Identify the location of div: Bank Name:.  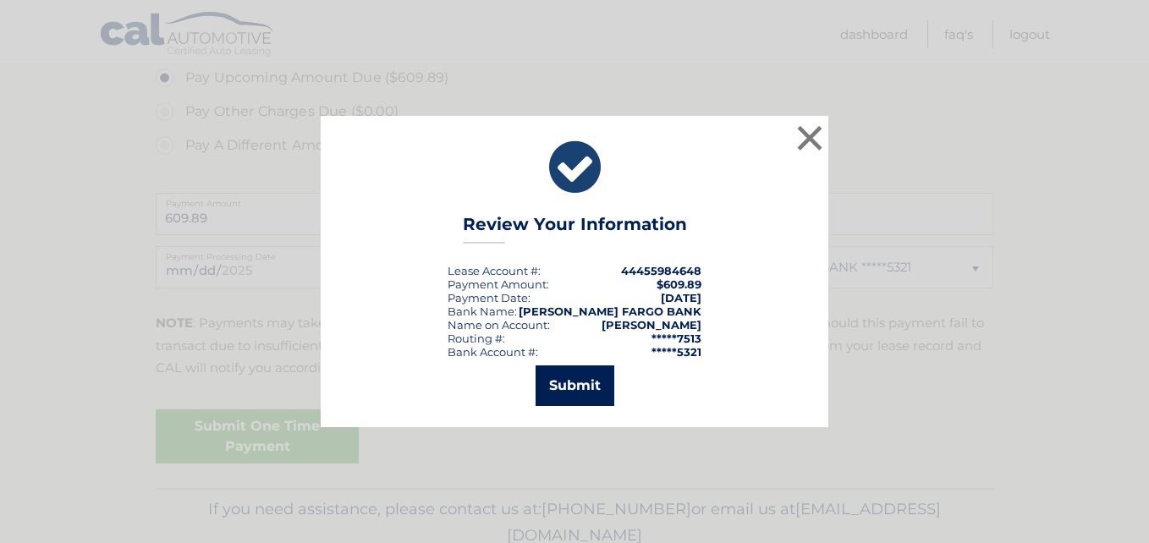
(482, 311).